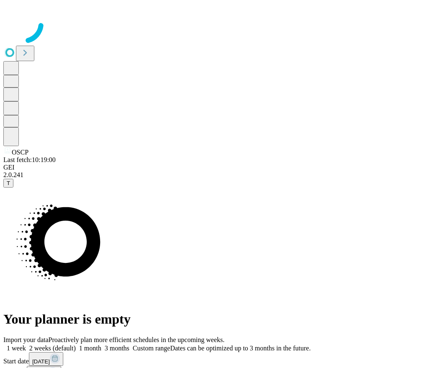 The height and width of the screenshot is (368, 439). I want to click on span: 2 weeks (default), so click(52, 348).